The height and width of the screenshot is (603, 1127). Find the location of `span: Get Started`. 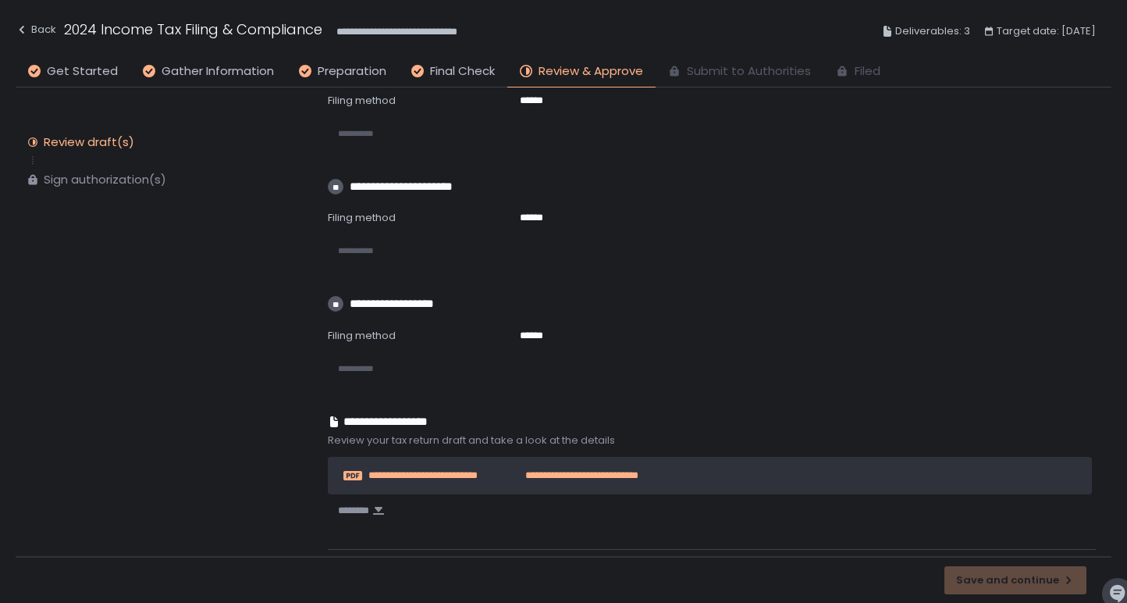

span: Get Started is located at coordinates (82, 71).